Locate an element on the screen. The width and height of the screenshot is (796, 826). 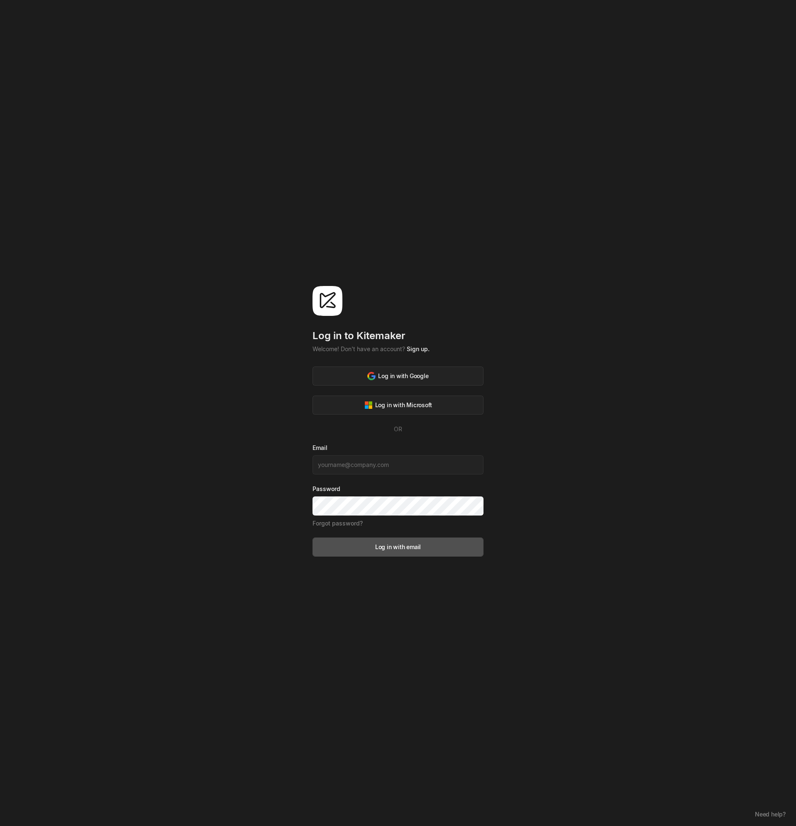
input: yourname@company.com is located at coordinates (398, 465).